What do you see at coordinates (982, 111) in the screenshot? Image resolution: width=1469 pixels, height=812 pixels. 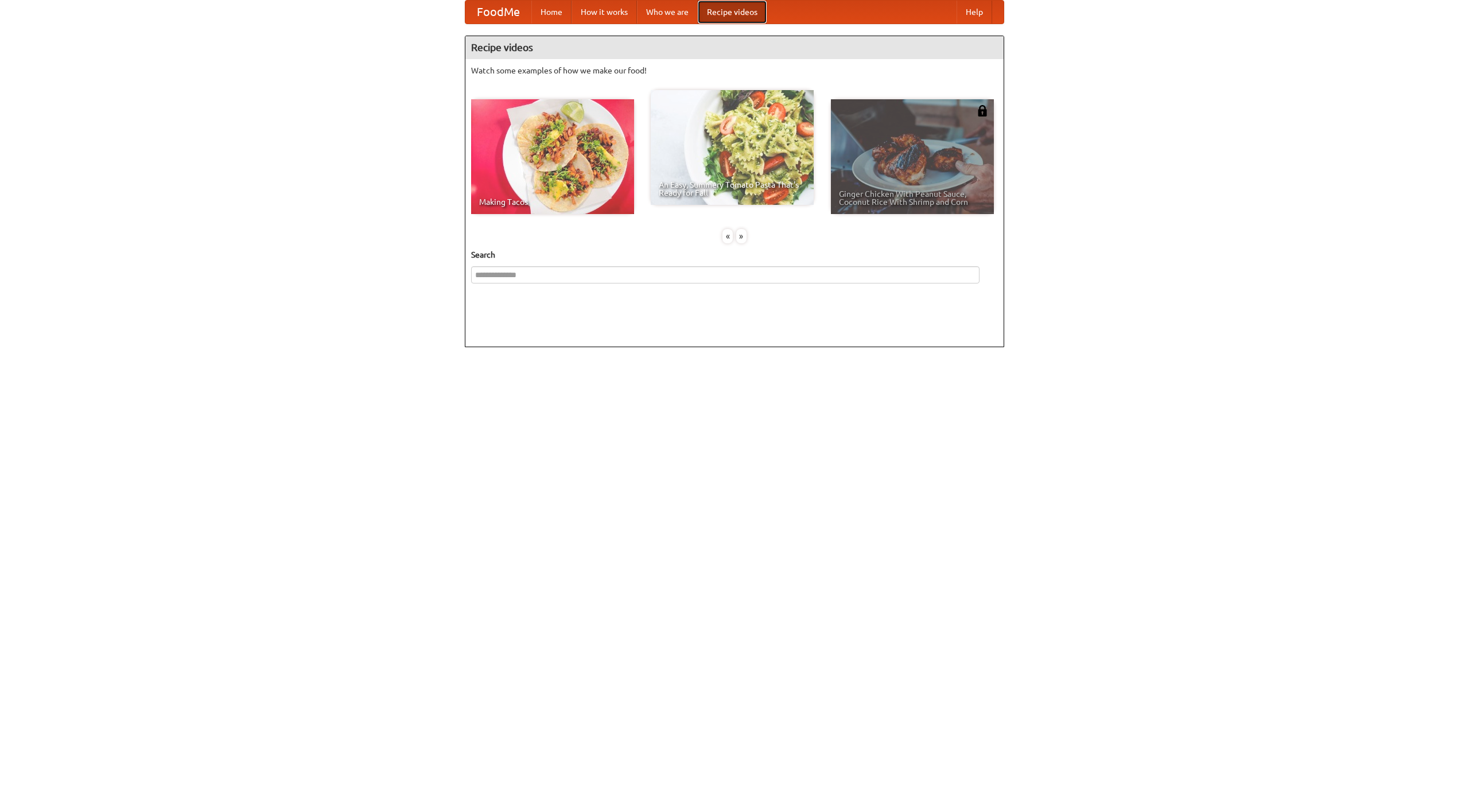 I see `img: 483408.png` at bounding box center [982, 111].